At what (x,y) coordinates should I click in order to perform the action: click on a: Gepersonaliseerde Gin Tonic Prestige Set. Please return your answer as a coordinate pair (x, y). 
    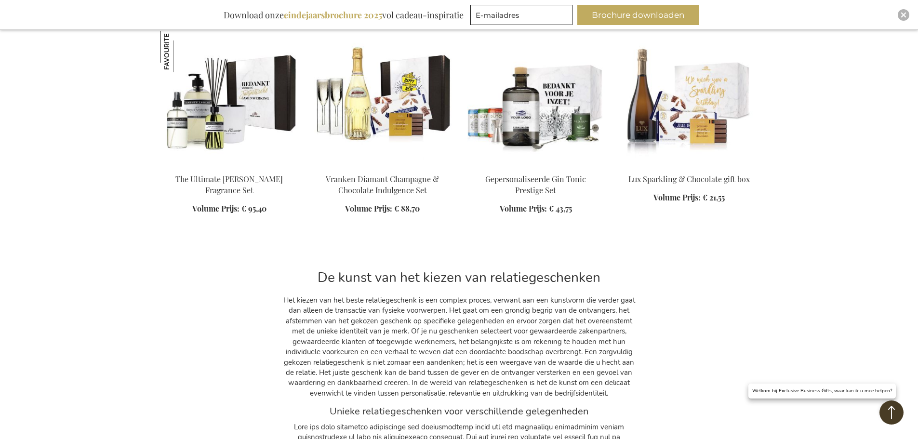
    Looking at the image, I should click on (535, 185).